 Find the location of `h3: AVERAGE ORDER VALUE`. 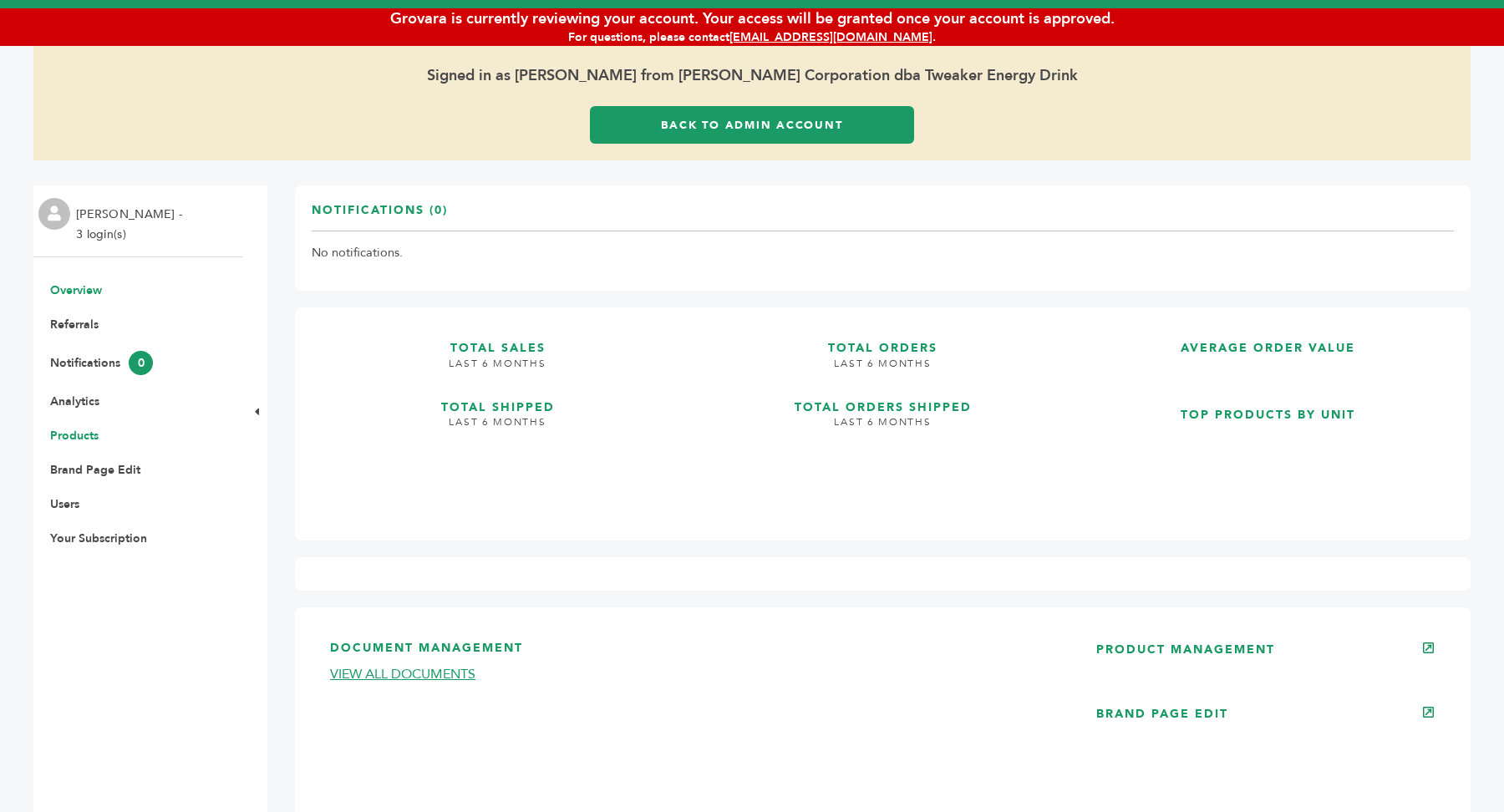

h3: AVERAGE ORDER VALUE is located at coordinates (1268, 340).